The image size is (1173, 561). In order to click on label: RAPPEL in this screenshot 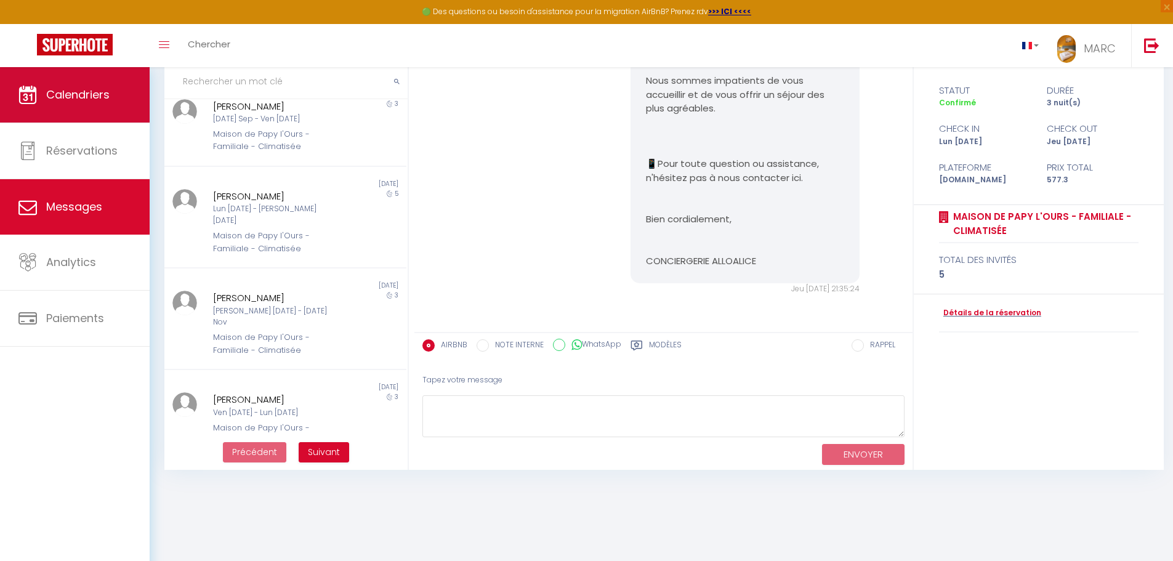, I will do `click(879, 346)`.